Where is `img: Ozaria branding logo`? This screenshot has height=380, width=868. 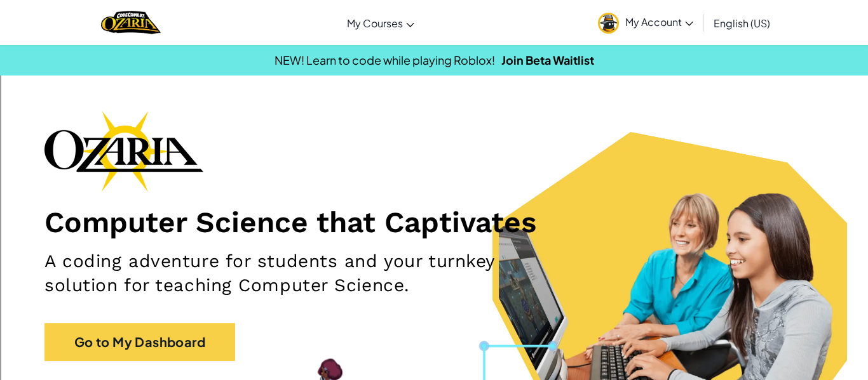 img: Ozaria branding logo is located at coordinates (124, 151).